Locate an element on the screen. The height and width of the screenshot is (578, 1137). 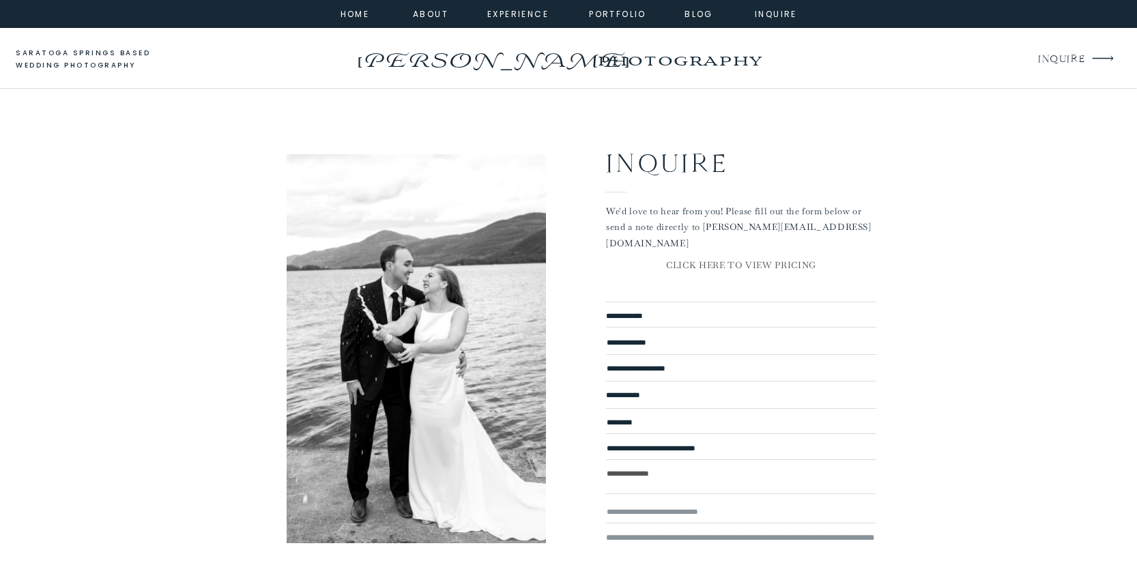
h2: Inquire is located at coordinates (718, 160).